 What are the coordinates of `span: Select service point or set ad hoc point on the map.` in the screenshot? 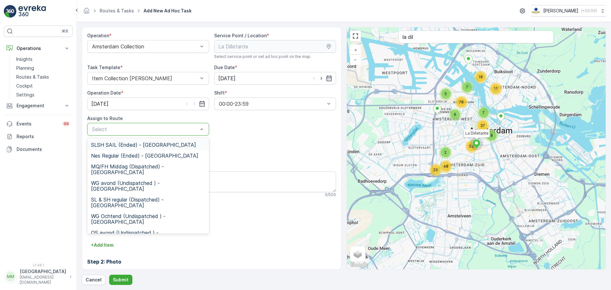 It's located at (262, 57).